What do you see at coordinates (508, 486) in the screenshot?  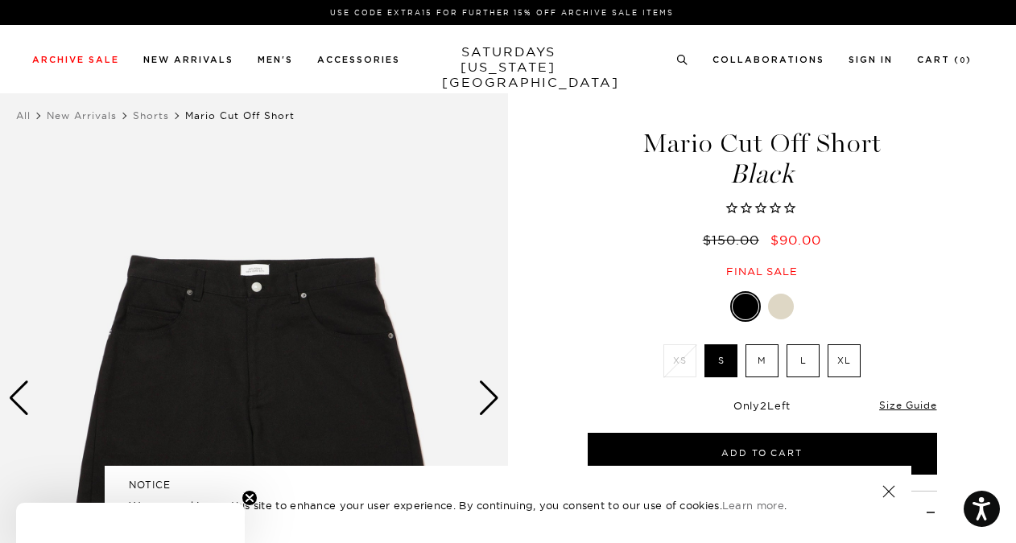 I see `h5: NOTICE` at bounding box center [508, 486].